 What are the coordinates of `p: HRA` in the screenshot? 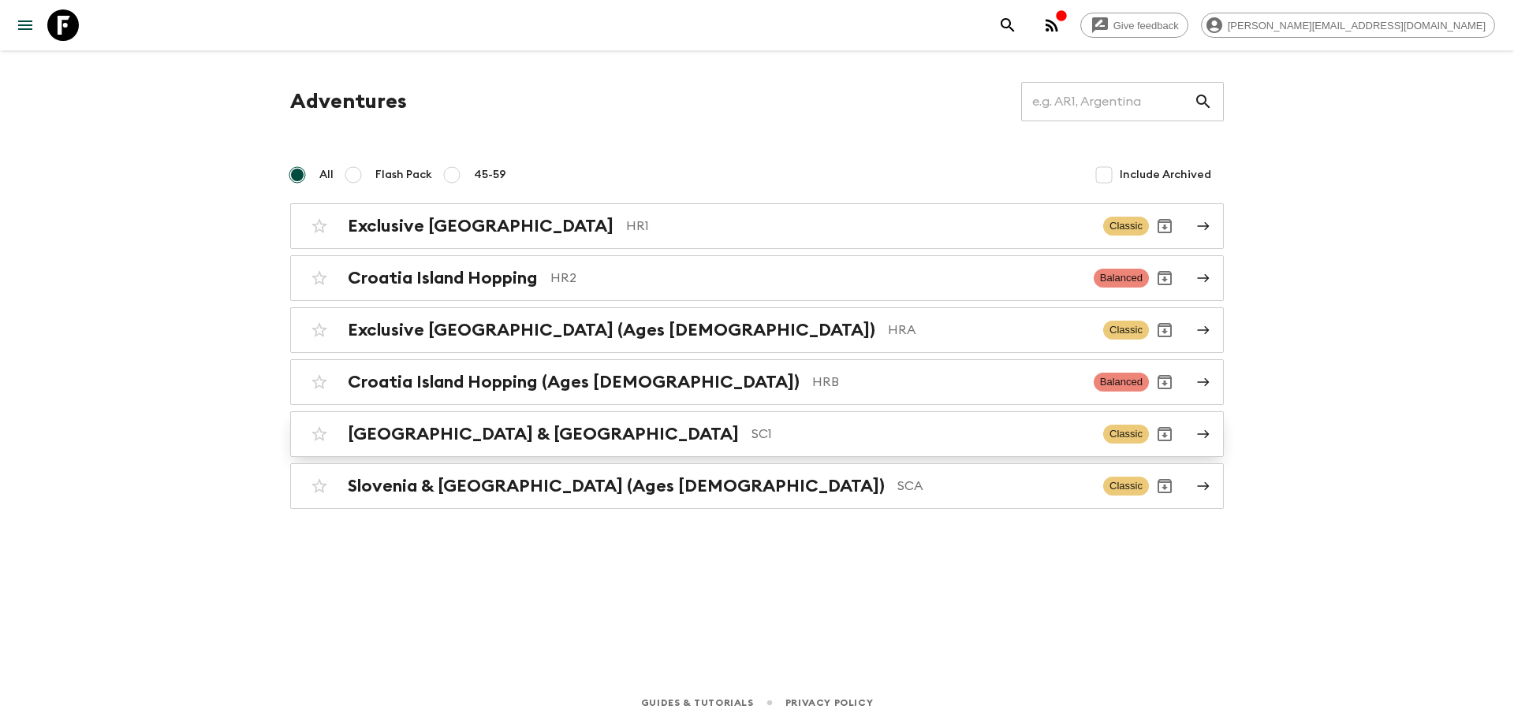 It's located at (989, 330).